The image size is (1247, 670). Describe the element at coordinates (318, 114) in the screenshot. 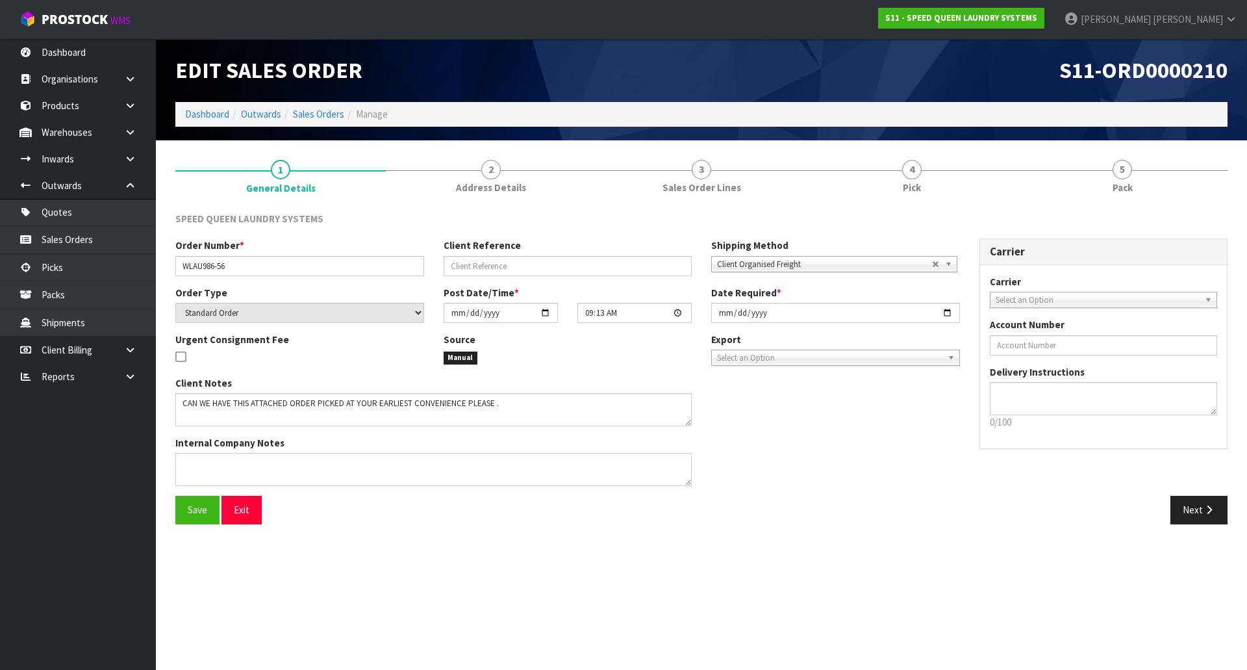

I see `a: Sales Orders` at that location.